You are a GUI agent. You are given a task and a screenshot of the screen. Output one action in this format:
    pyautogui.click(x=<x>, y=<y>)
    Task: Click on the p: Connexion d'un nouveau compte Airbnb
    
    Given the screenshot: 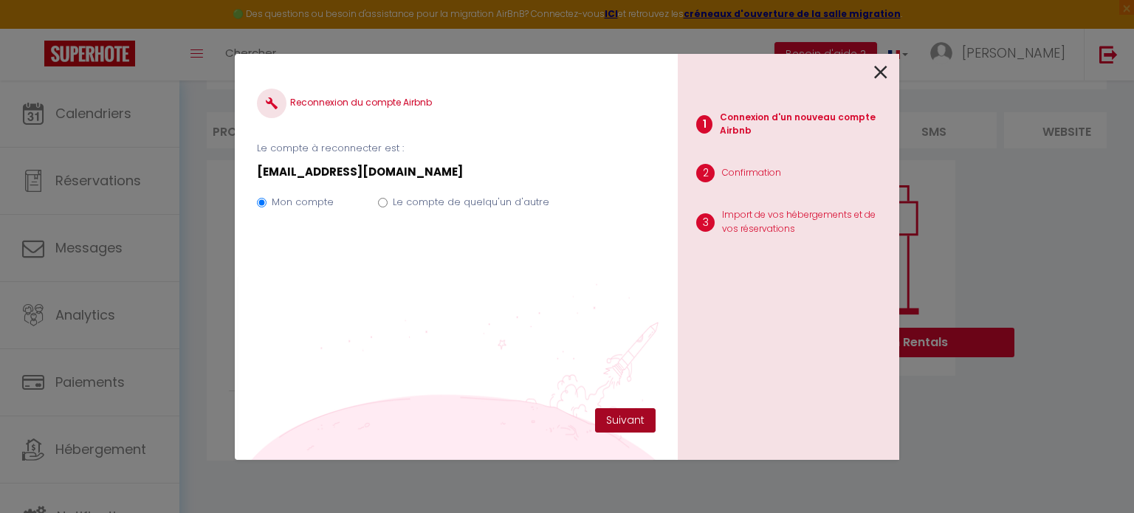 What is the action you would take?
    pyautogui.click(x=803, y=125)
    